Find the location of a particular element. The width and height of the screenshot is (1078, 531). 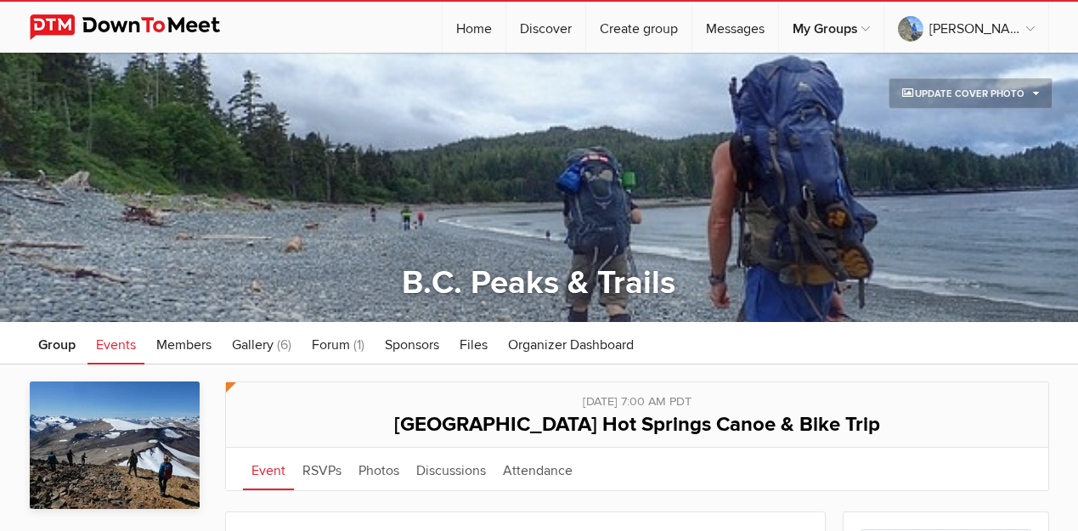

span: Events is located at coordinates (116, 345).